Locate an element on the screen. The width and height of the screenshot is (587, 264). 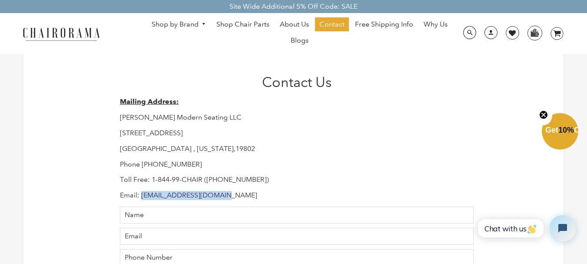
span: Get Off is located at coordinates (565, 130).